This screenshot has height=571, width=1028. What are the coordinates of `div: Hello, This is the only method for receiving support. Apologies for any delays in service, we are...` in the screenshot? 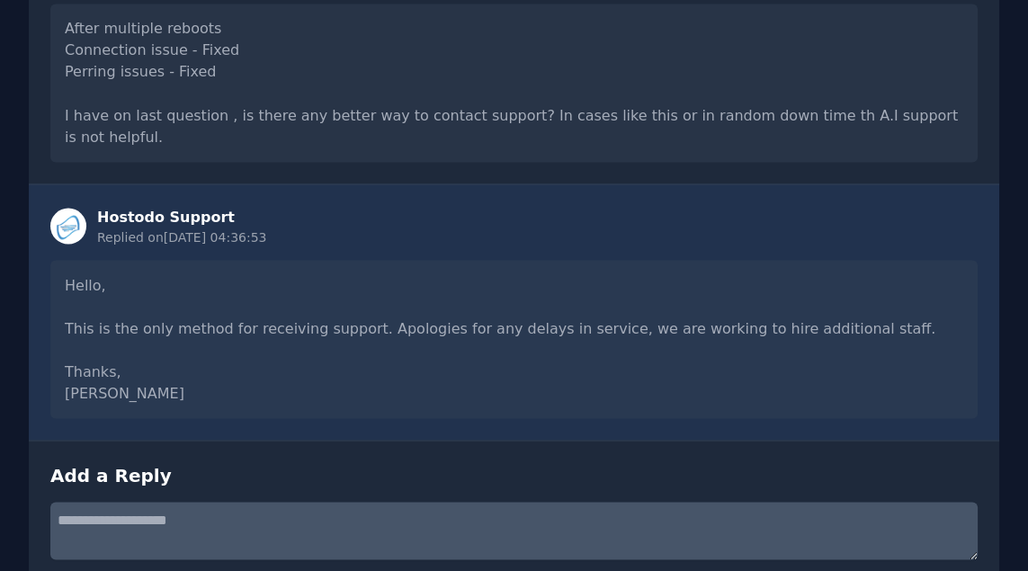 It's located at (514, 339).